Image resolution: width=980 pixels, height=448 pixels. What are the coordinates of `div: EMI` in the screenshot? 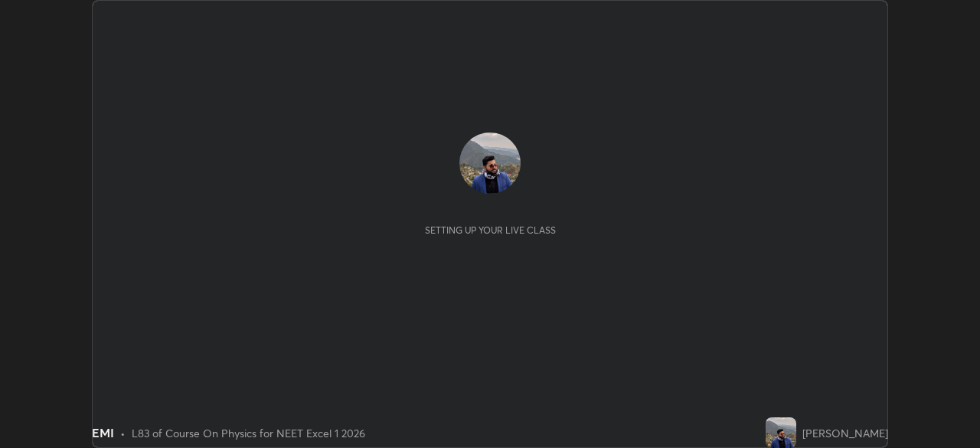 It's located at (103, 432).